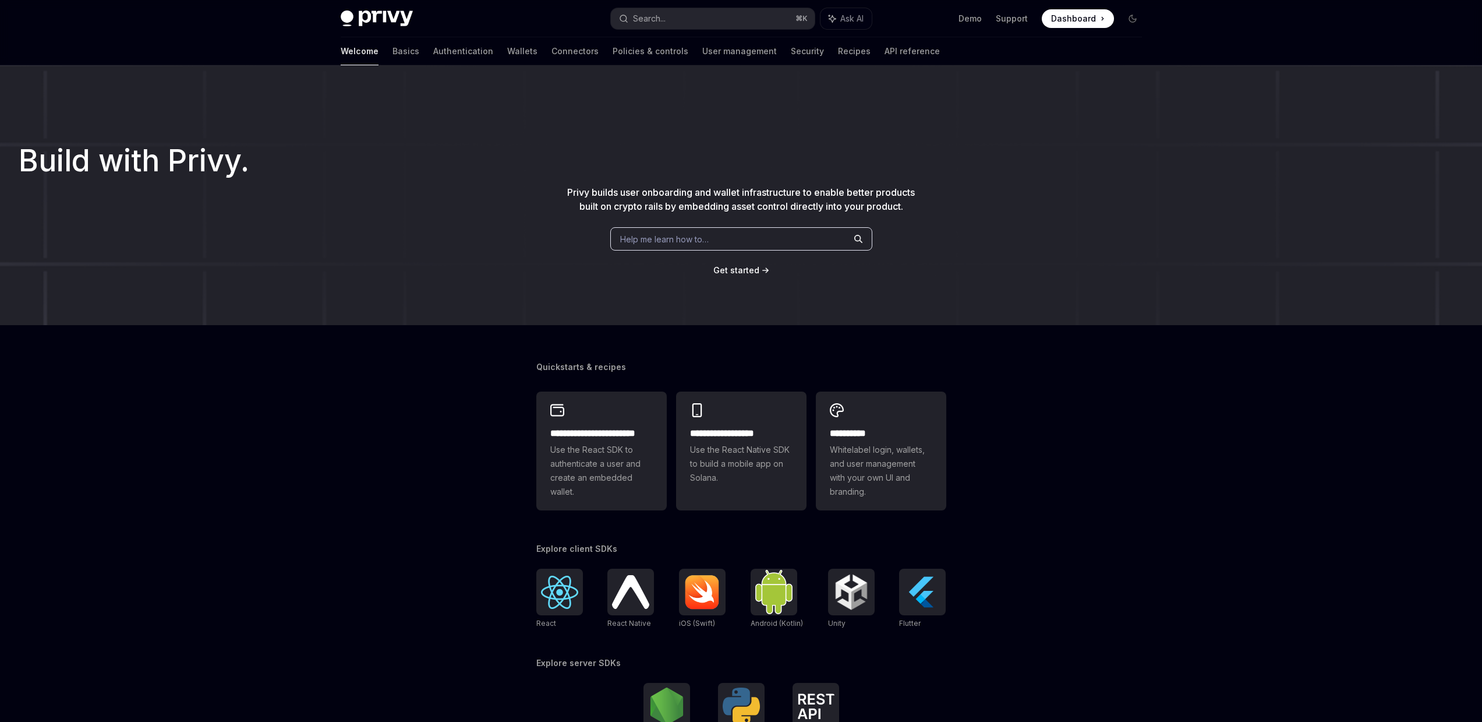 This screenshot has height=722, width=1482. Describe the element at coordinates (560, 599) in the screenshot. I see `a: ReactReact` at that location.